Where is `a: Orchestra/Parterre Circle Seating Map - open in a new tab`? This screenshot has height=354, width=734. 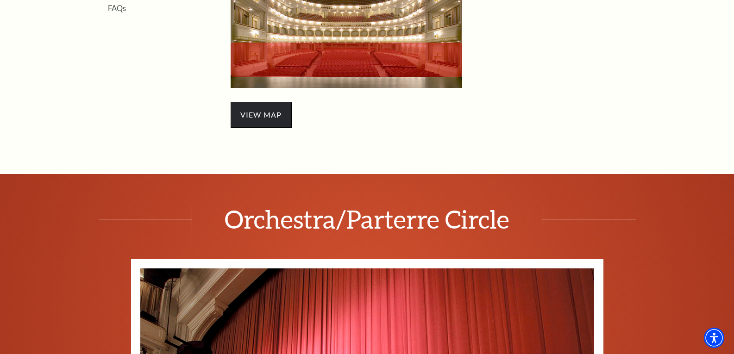 a: Orchestra/Parterre Circle Seating Map - open in a new tab is located at coordinates (346, 13).